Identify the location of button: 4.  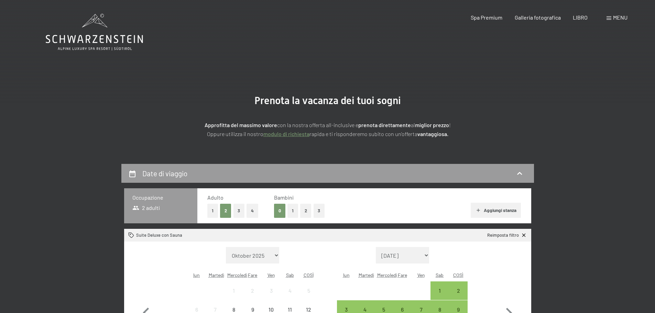
(253, 211).